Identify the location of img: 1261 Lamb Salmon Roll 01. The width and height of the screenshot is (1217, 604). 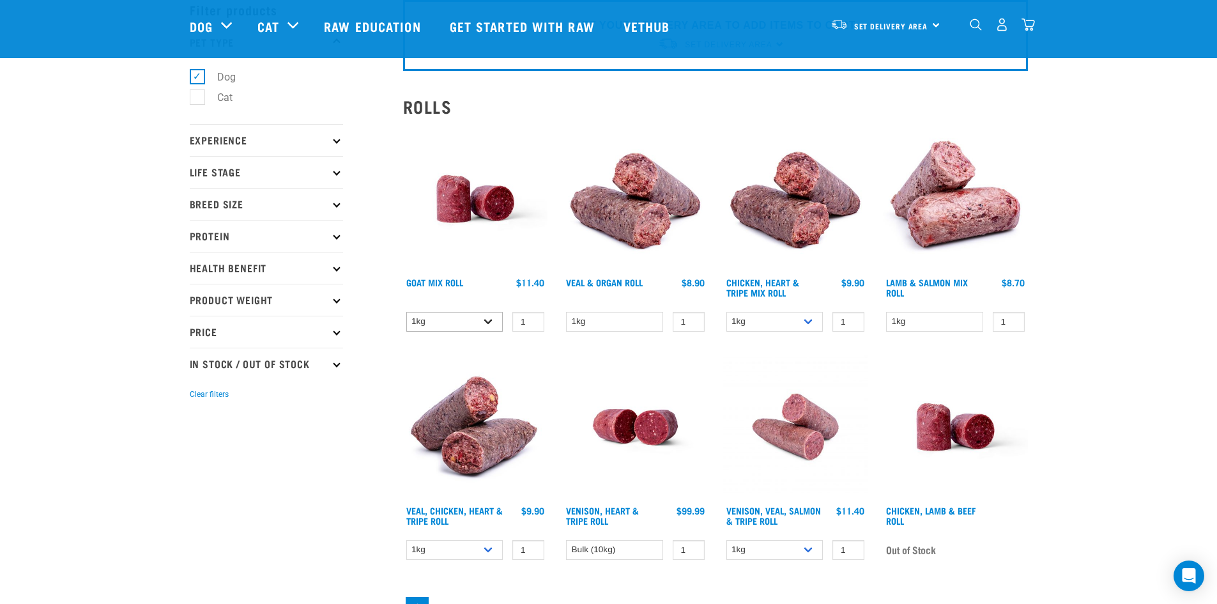
(955, 199).